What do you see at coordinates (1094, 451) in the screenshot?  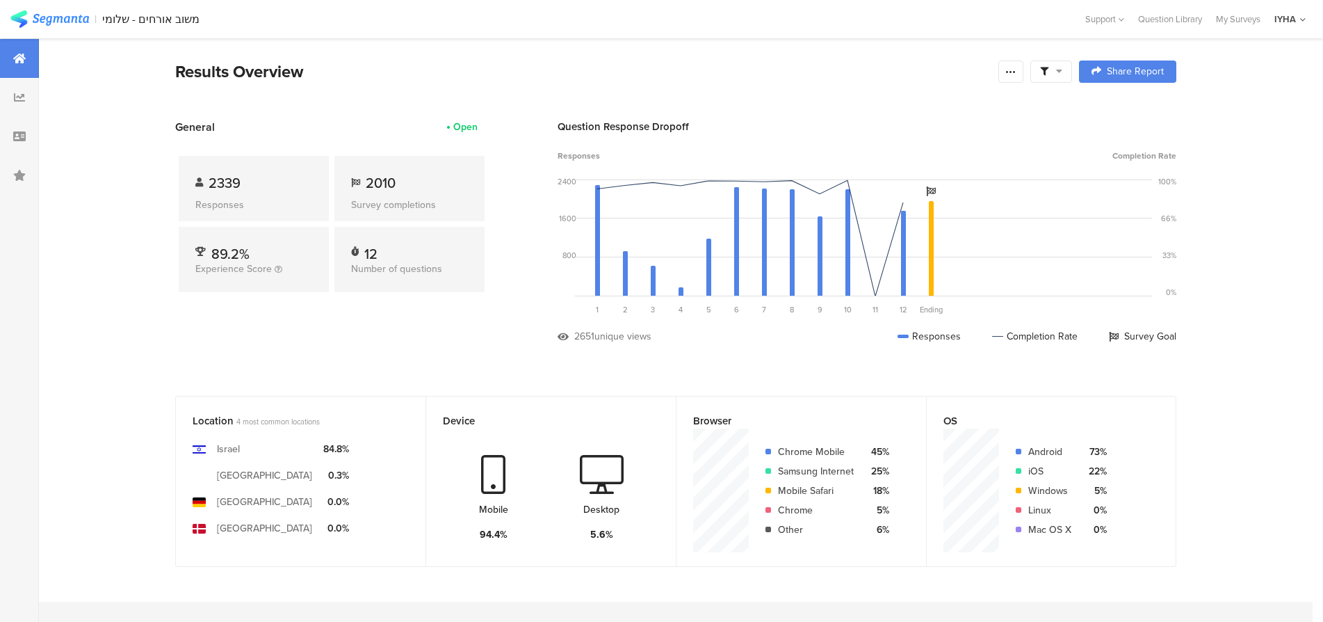 I see `div: 73%` at bounding box center [1094, 451].